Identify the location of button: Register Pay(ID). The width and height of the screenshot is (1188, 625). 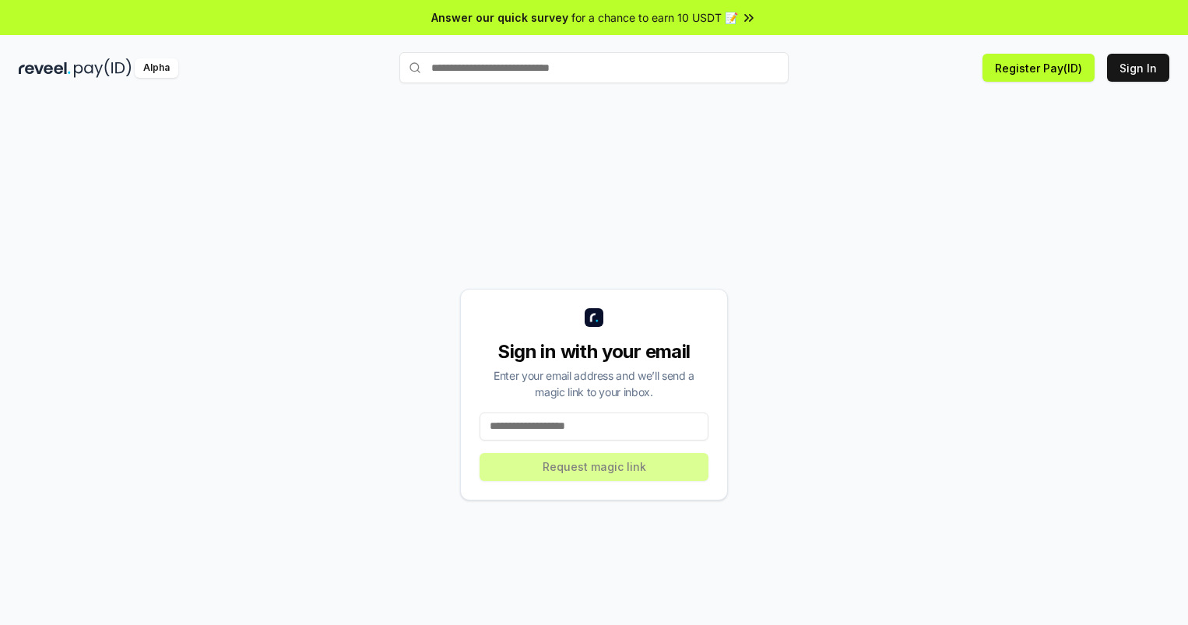
(1039, 68).